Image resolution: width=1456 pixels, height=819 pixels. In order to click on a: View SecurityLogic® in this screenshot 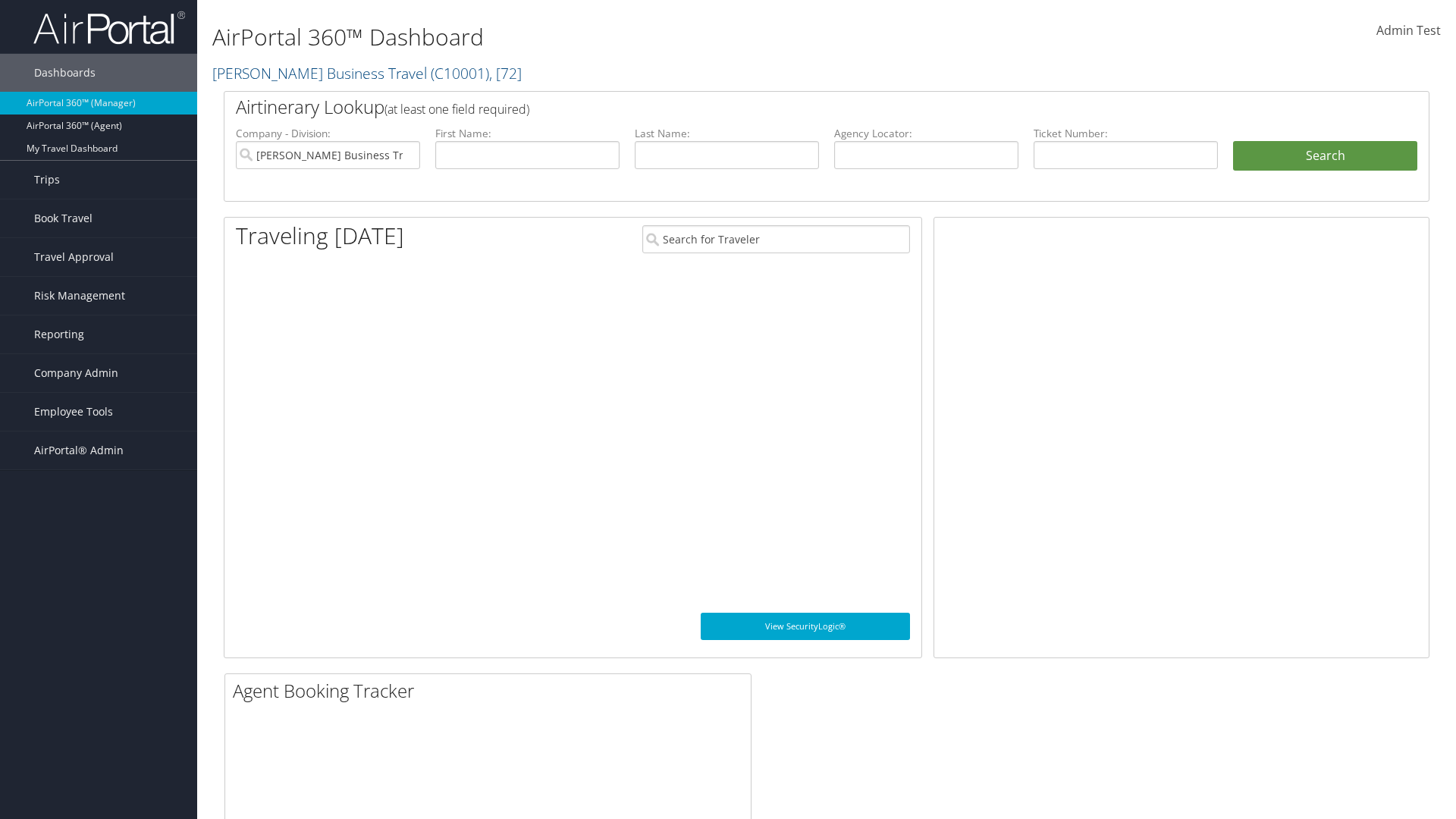, I will do `click(806, 626)`.